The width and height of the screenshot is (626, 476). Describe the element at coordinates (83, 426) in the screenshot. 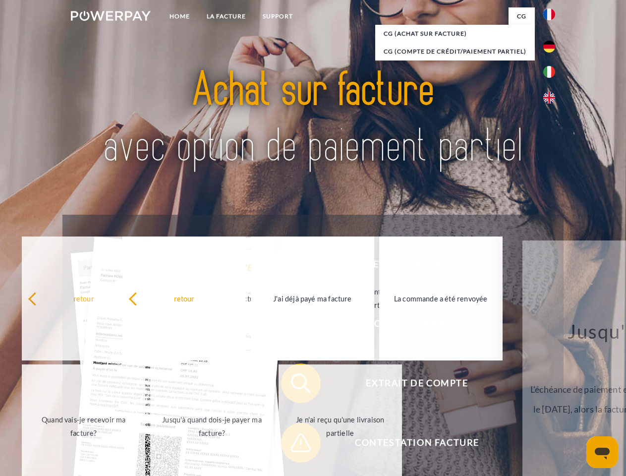

I see `div: Quand vais-je recevoir ma facture?` at that location.